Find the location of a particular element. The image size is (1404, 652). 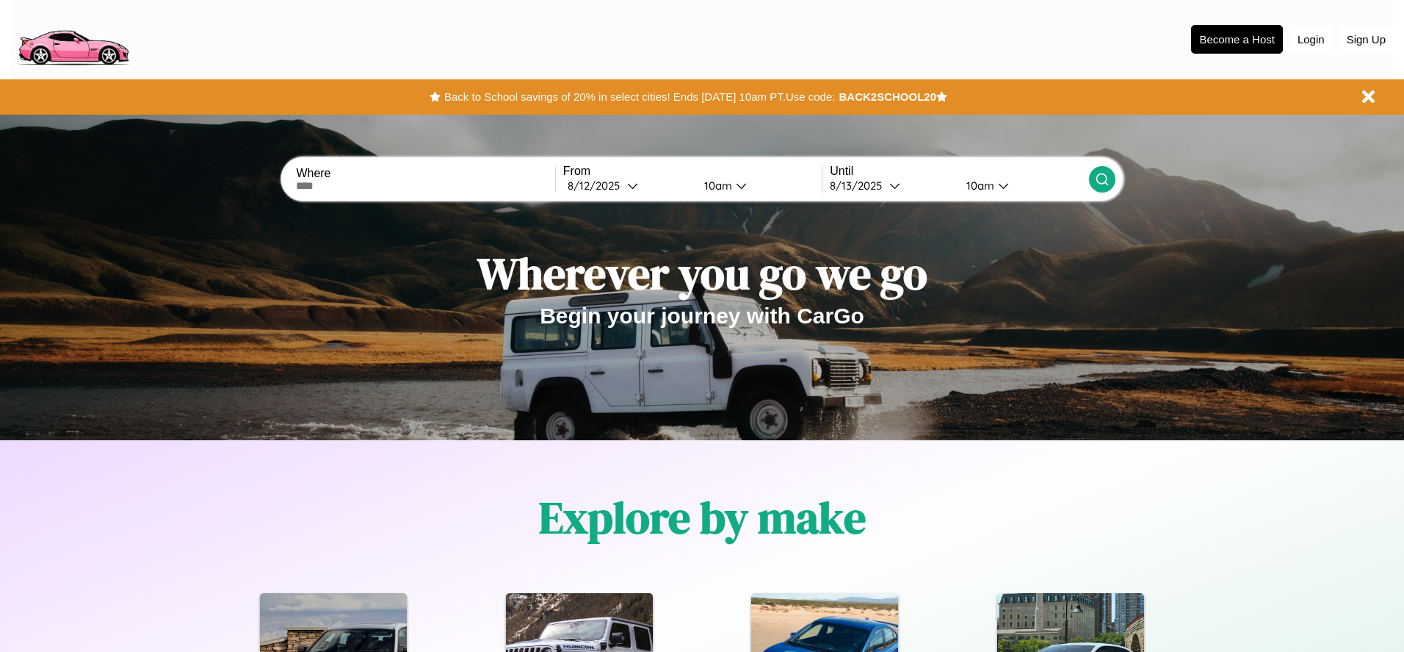

label: From is located at coordinates (693, 171).